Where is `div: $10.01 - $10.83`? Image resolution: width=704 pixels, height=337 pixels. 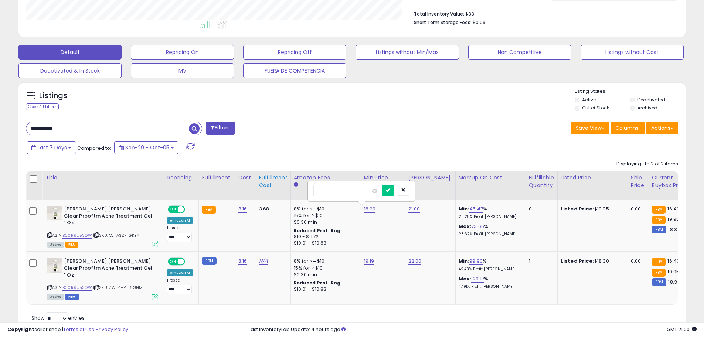 div: $10.01 - $10.83 is located at coordinates (324, 243).